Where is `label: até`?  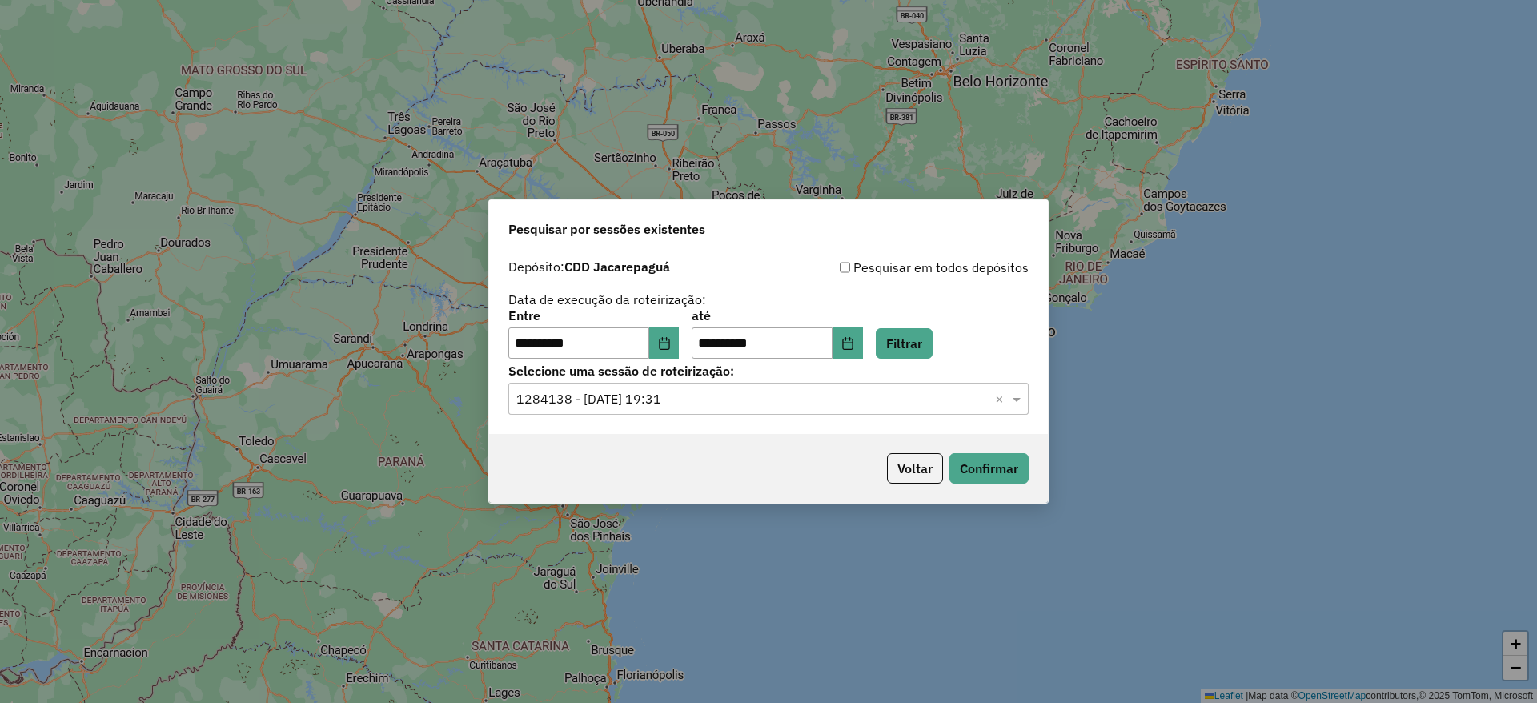
label: até is located at coordinates (776, 315).